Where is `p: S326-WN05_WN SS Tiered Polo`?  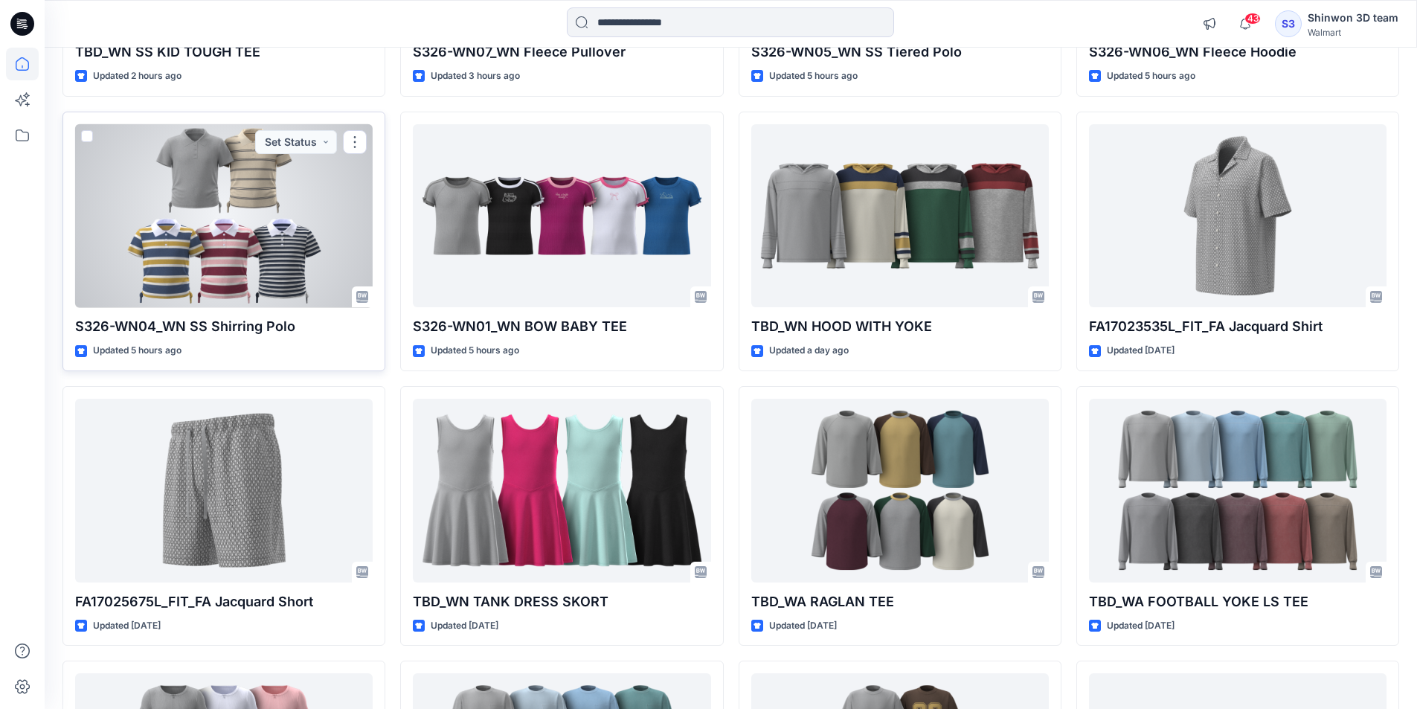 p: S326-WN05_WN SS Tiered Polo is located at coordinates (900, 52).